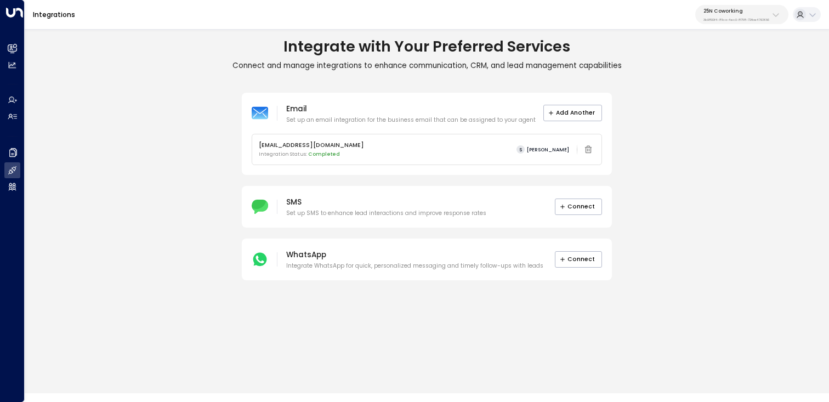 The height and width of the screenshot is (402, 829). What do you see at coordinates (737, 11) in the screenshot?
I see `p: 25N Coworking` at bounding box center [737, 11].